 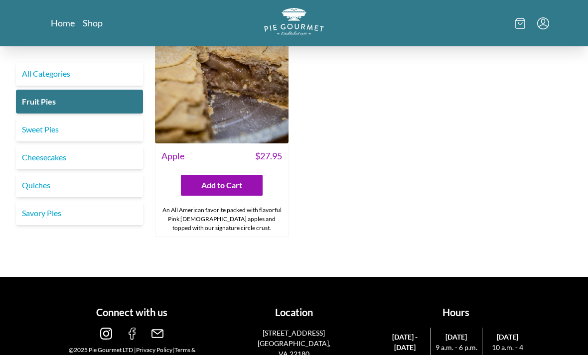 I want to click on button: Menu, so click(x=543, y=23).